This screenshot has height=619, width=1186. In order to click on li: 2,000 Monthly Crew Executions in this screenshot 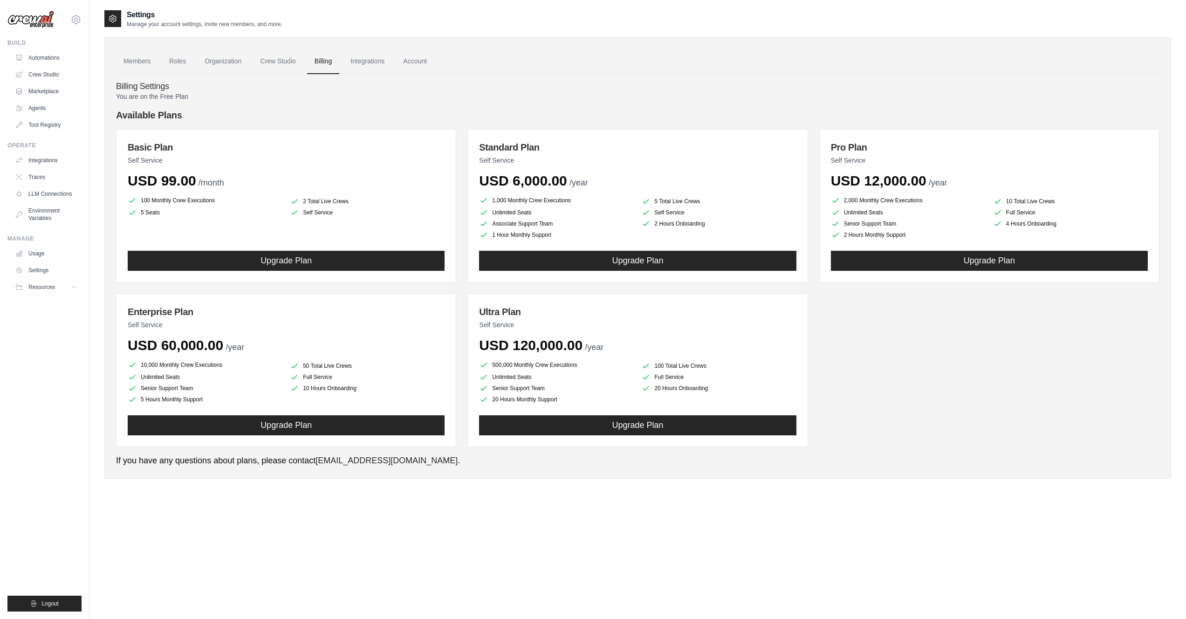, I will do `click(908, 200)`.